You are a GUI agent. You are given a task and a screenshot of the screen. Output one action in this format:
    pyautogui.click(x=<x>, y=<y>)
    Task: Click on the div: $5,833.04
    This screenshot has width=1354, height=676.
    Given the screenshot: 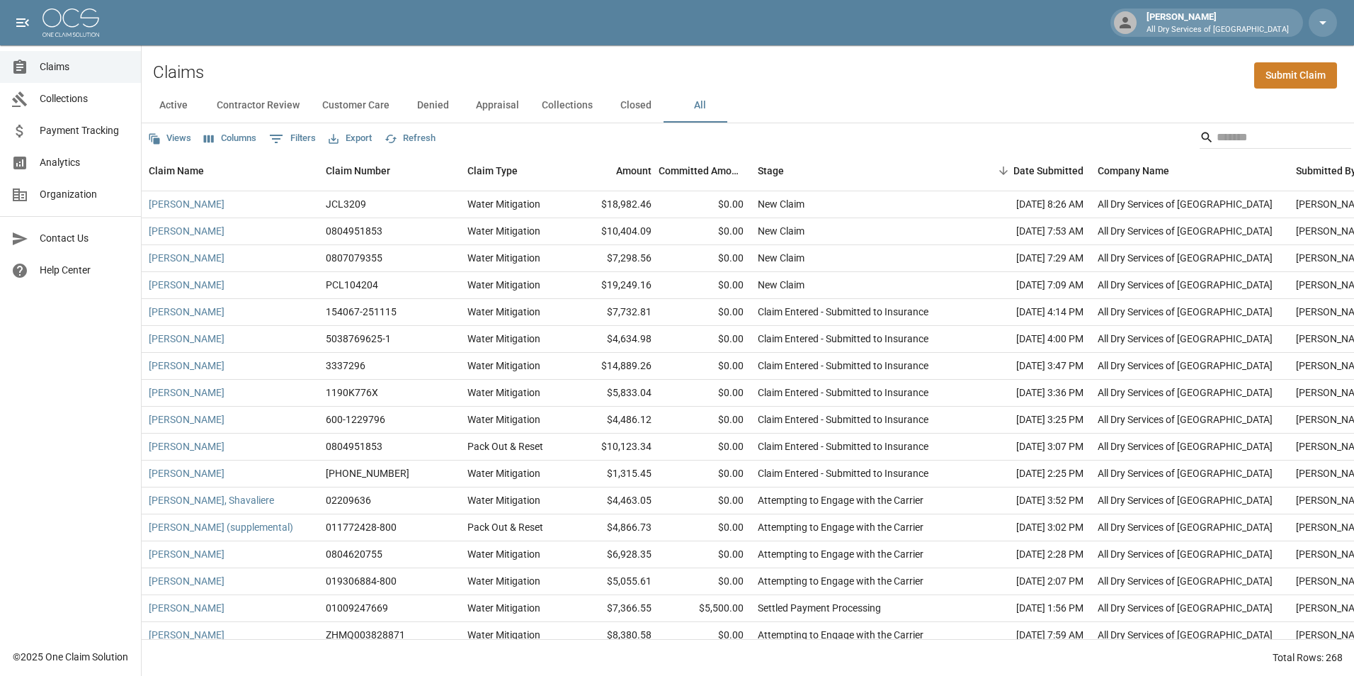 What is the action you would take?
    pyautogui.click(x=612, y=393)
    